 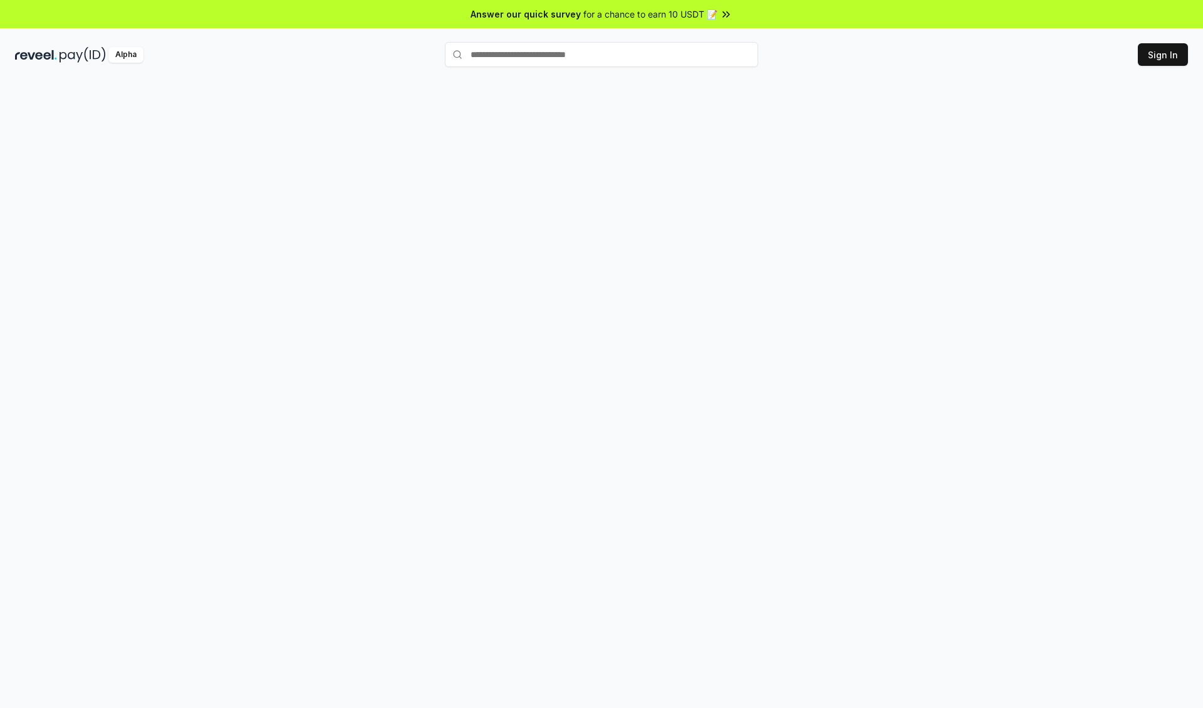 What do you see at coordinates (1163, 55) in the screenshot?
I see `button: Sign In` at bounding box center [1163, 55].